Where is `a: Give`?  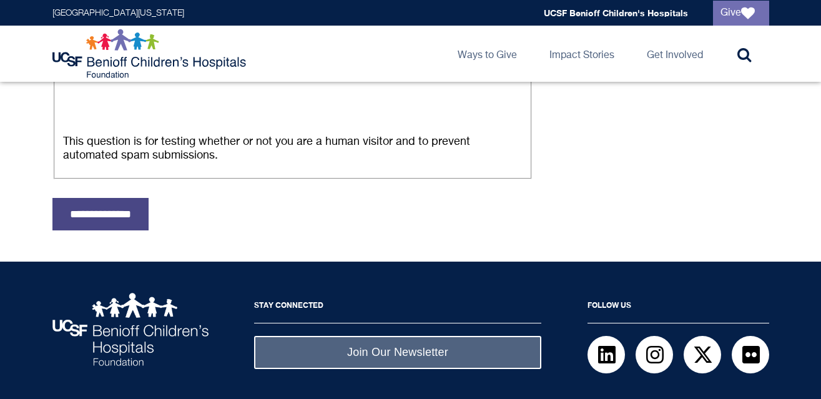
a: Give is located at coordinates (741, 13).